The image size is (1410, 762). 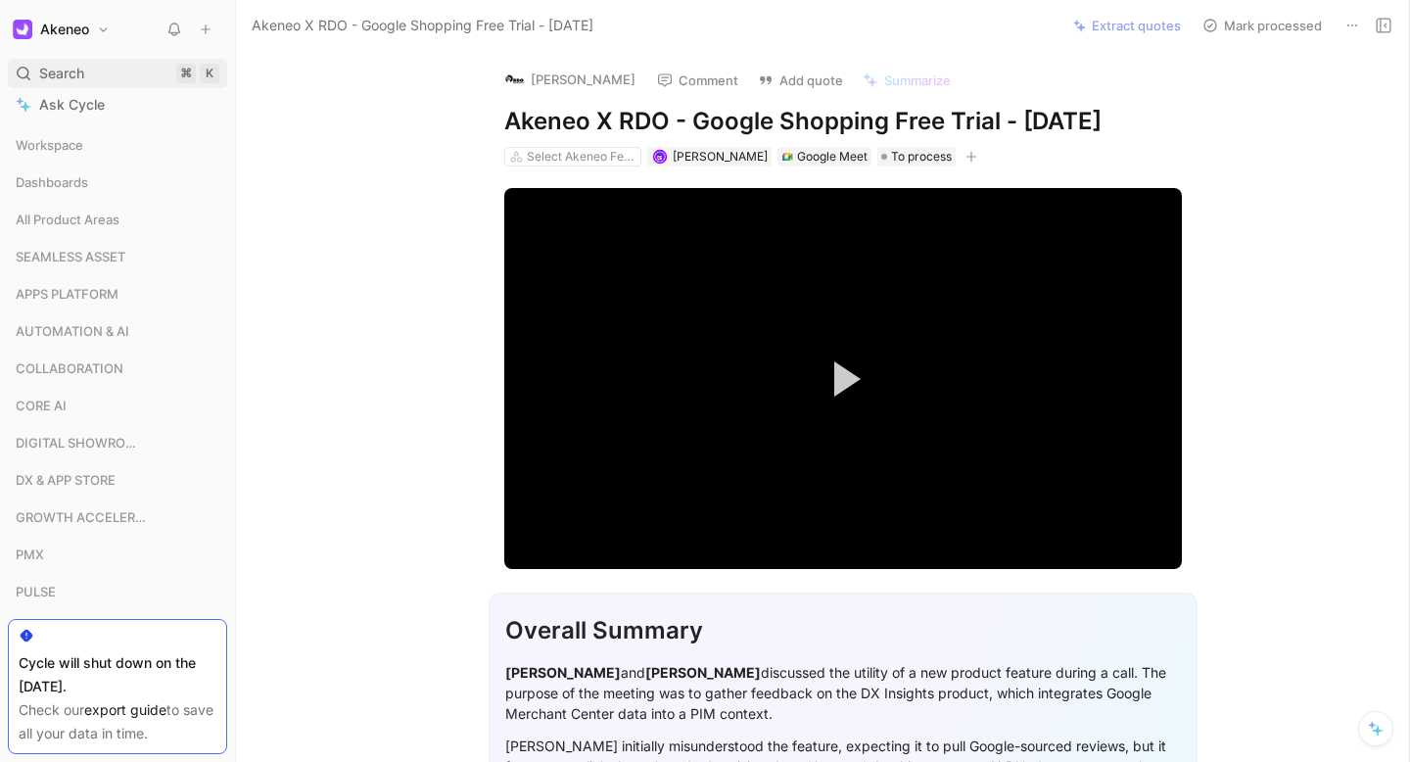 I want to click on div: To process, so click(x=917, y=157).